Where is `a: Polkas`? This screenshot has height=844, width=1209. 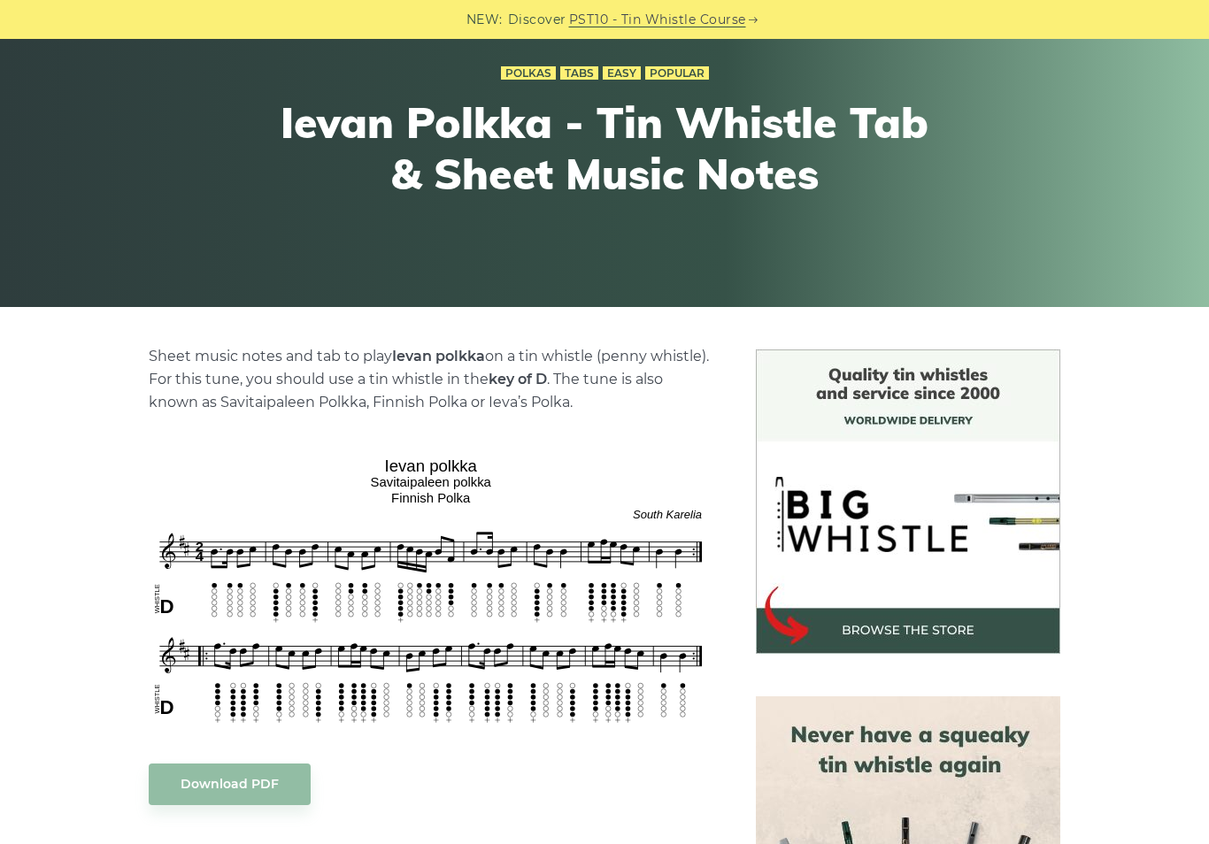 a: Polkas is located at coordinates (528, 73).